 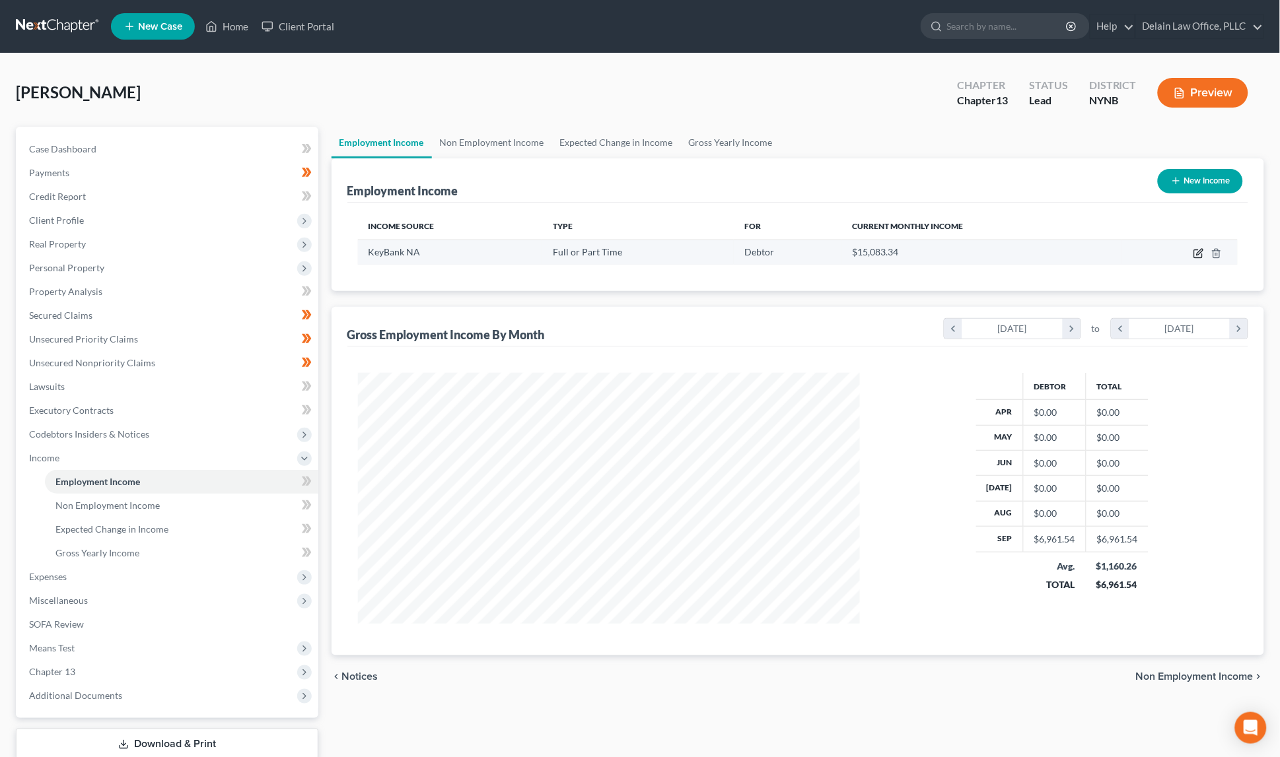 What do you see at coordinates (752, 226) in the screenshot?
I see `span: For` at bounding box center [752, 226].